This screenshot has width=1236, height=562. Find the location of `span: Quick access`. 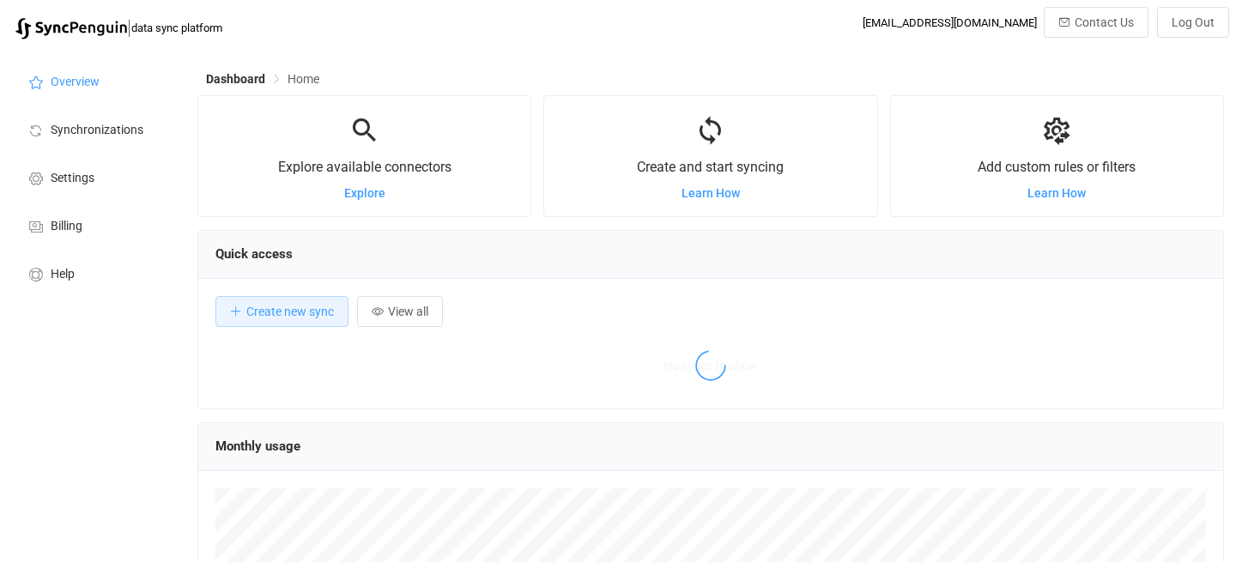

span: Quick access is located at coordinates (254, 254).